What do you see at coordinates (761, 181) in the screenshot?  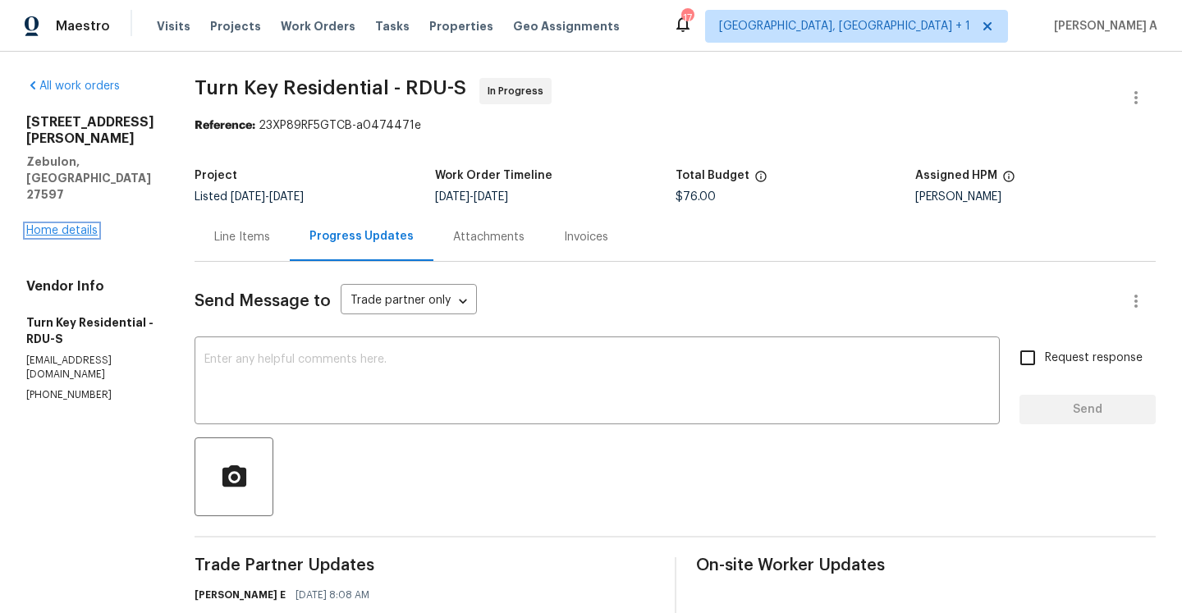 I see `span: The total cost of line items that have been proposed by Opendoor. This sum includes line items th...` at bounding box center [761, 181].